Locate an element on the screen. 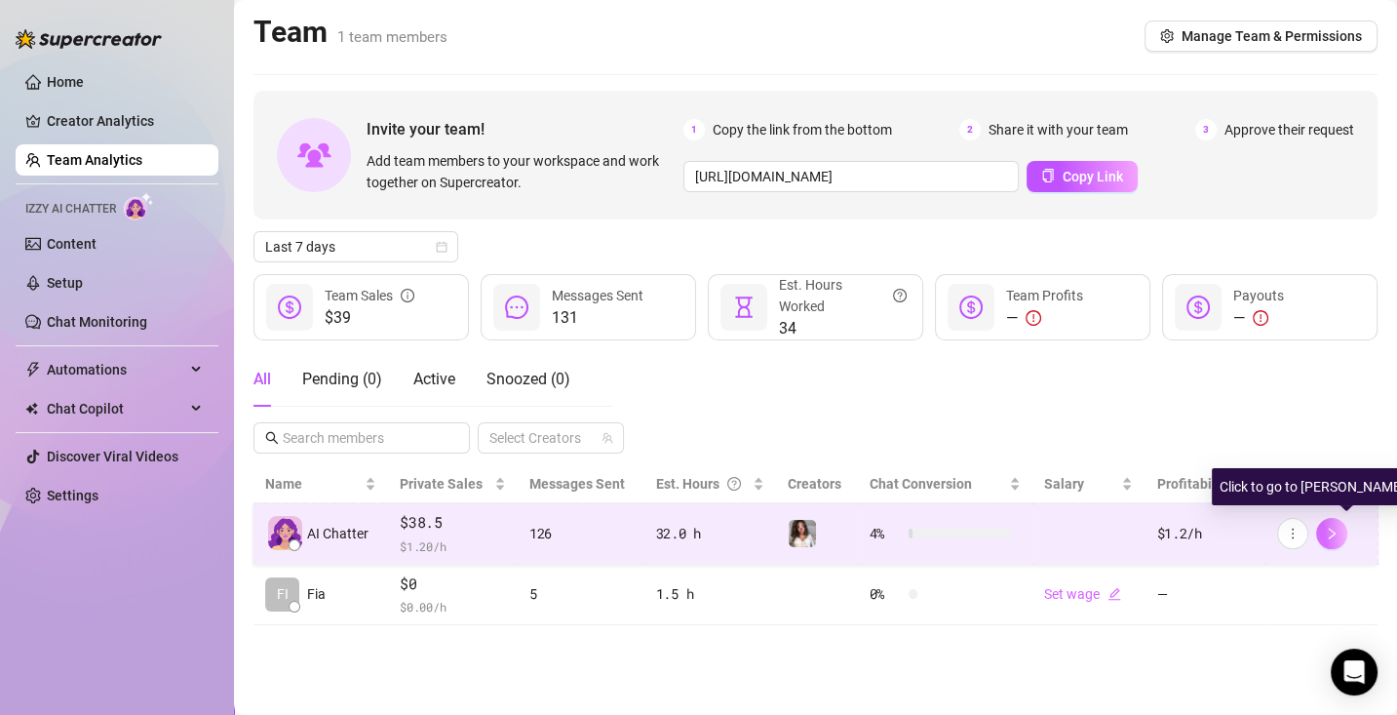  span: $39 is located at coordinates (370, 318).